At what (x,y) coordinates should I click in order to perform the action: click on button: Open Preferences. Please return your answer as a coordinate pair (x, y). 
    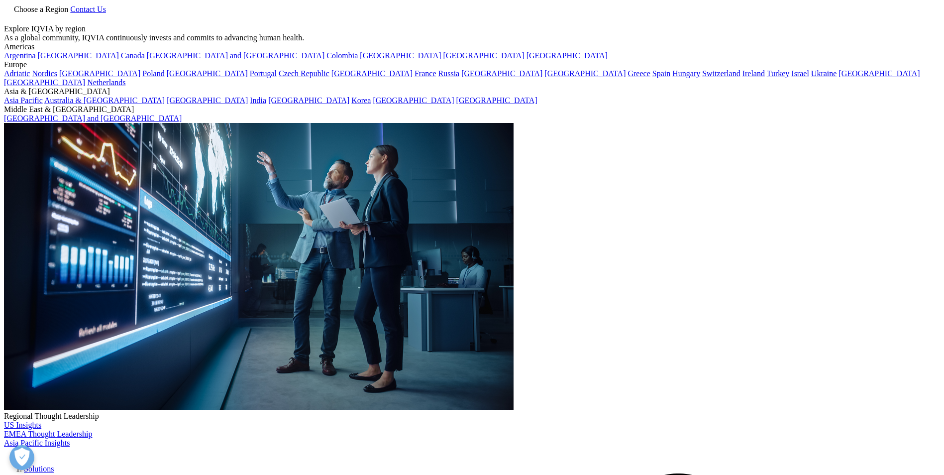
    Looking at the image, I should click on (22, 457).